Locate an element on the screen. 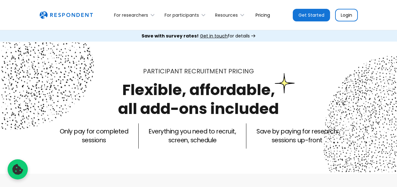 The image size is (397, 187). a: Pricing is located at coordinates (263, 15).